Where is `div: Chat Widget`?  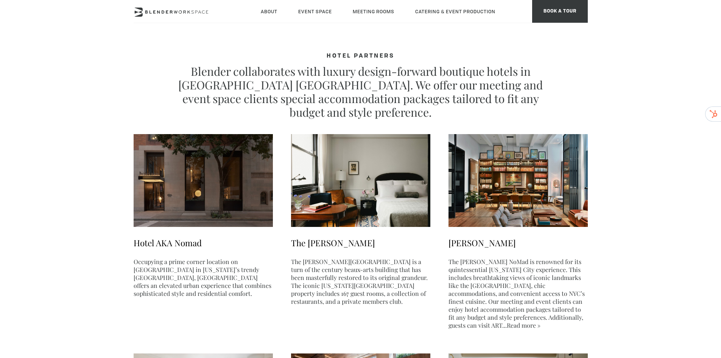
div: Chat Widget is located at coordinates (702, 340).